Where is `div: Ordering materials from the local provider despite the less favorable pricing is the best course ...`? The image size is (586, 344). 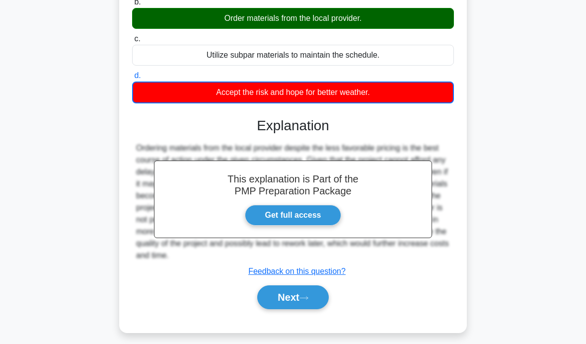
div: Ordering materials from the local provider despite the less favorable pricing is the best course ... is located at coordinates (293, 202).